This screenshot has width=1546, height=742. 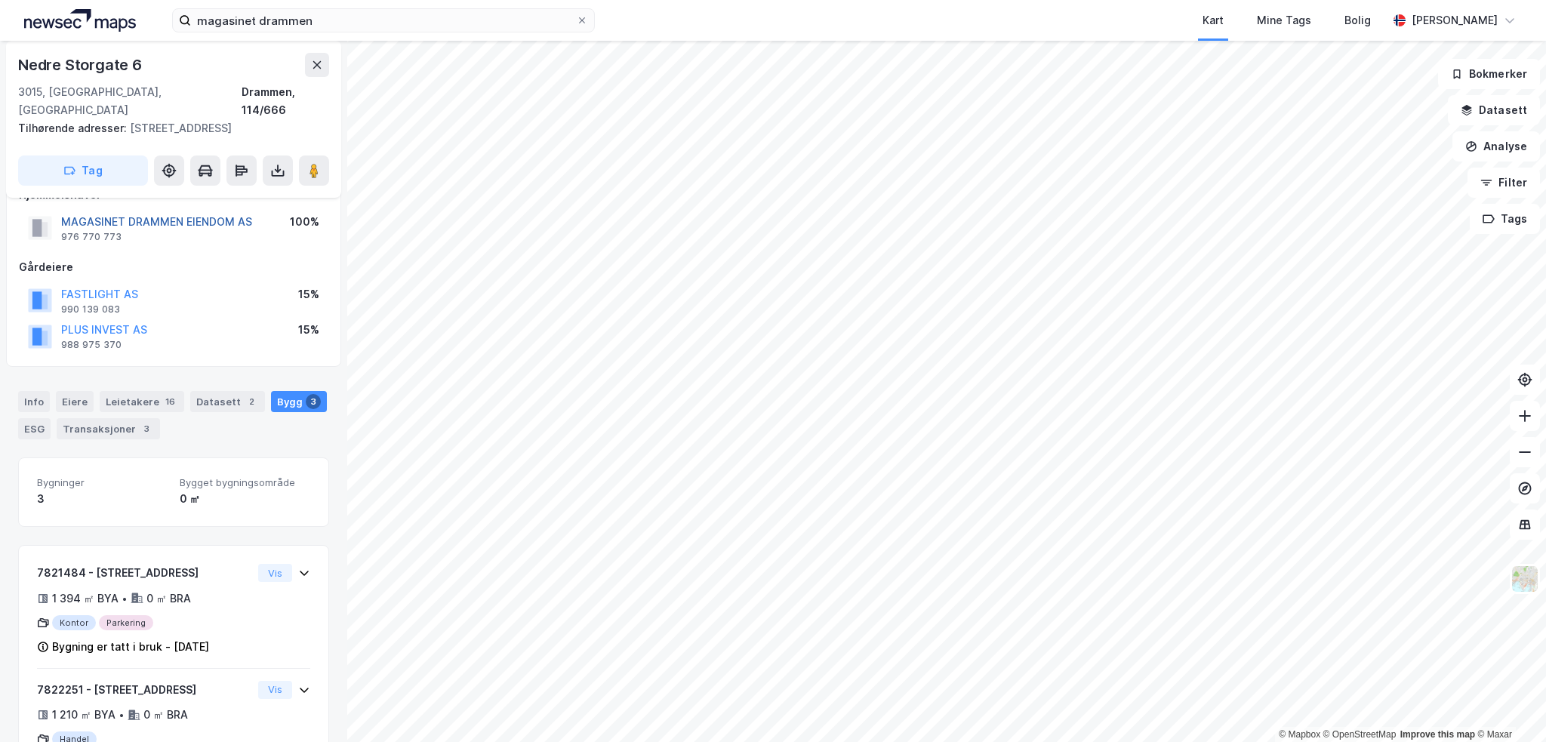 What do you see at coordinates (170, 402) in the screenshot?
I see `div: 16` at bounding box center [170, 402].